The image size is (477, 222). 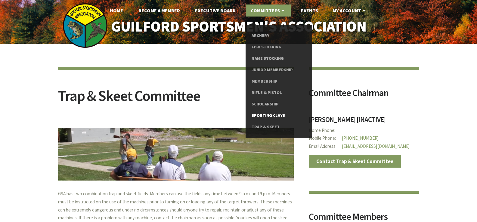 I want to click on a: Guilford Sportsmen's Association, so click(x=238, y=26).